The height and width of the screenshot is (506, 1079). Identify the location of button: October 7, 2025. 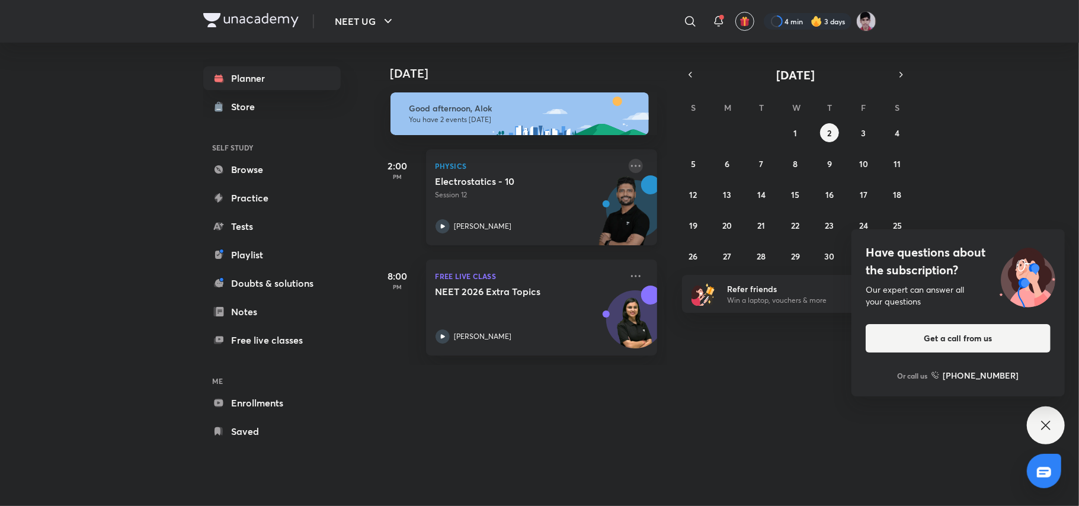
(762, 164).